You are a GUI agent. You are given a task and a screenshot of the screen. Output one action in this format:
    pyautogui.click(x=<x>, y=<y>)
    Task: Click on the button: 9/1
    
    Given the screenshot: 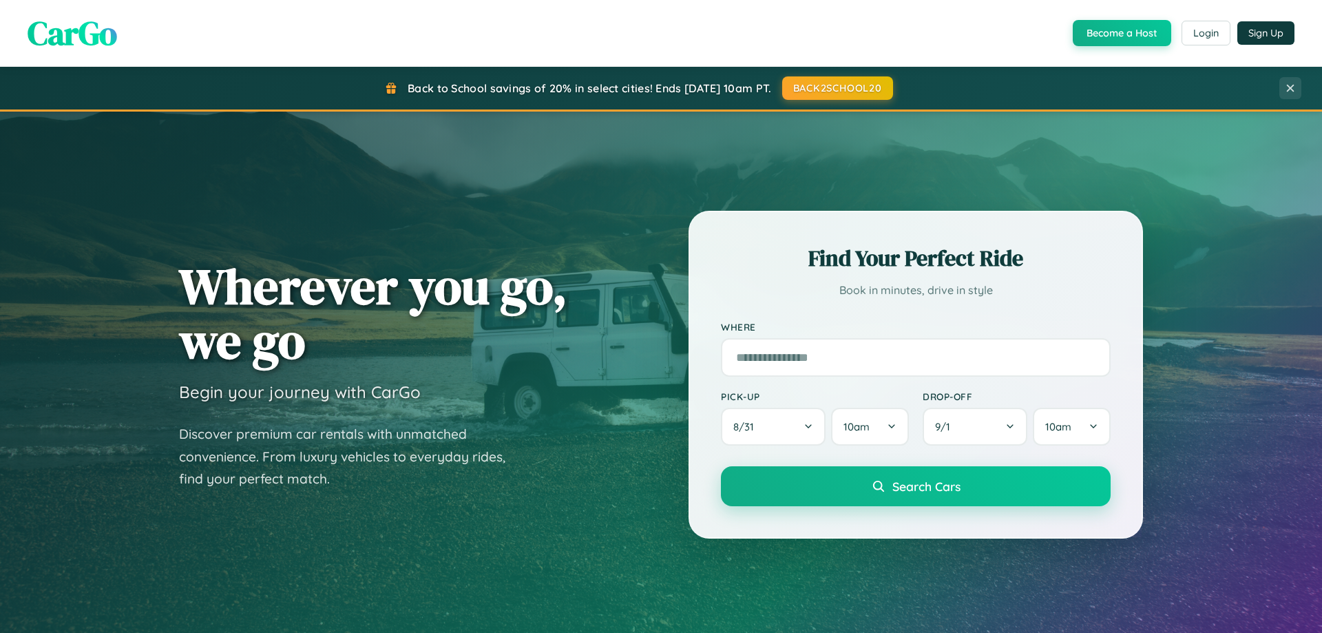 What is the action you would take?
    pyautogui.click(x=975, y=426)
    